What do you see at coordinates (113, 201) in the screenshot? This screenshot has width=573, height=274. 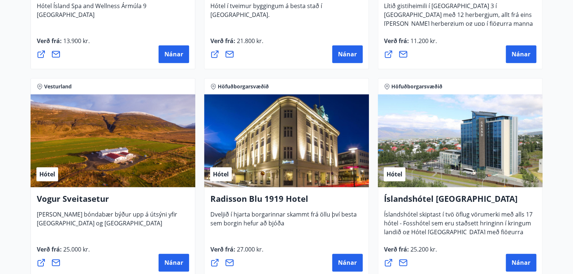 I see `h4: Vogur Sveitasetur` at bounding box center [113, 201].